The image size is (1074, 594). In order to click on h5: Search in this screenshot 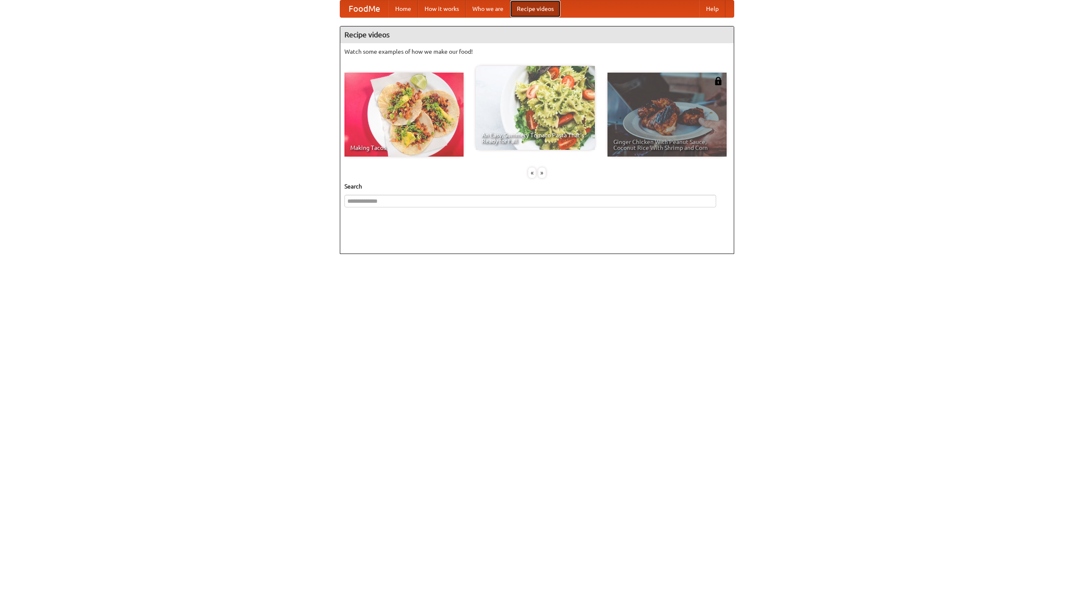, I will do `click(537, 186)`.